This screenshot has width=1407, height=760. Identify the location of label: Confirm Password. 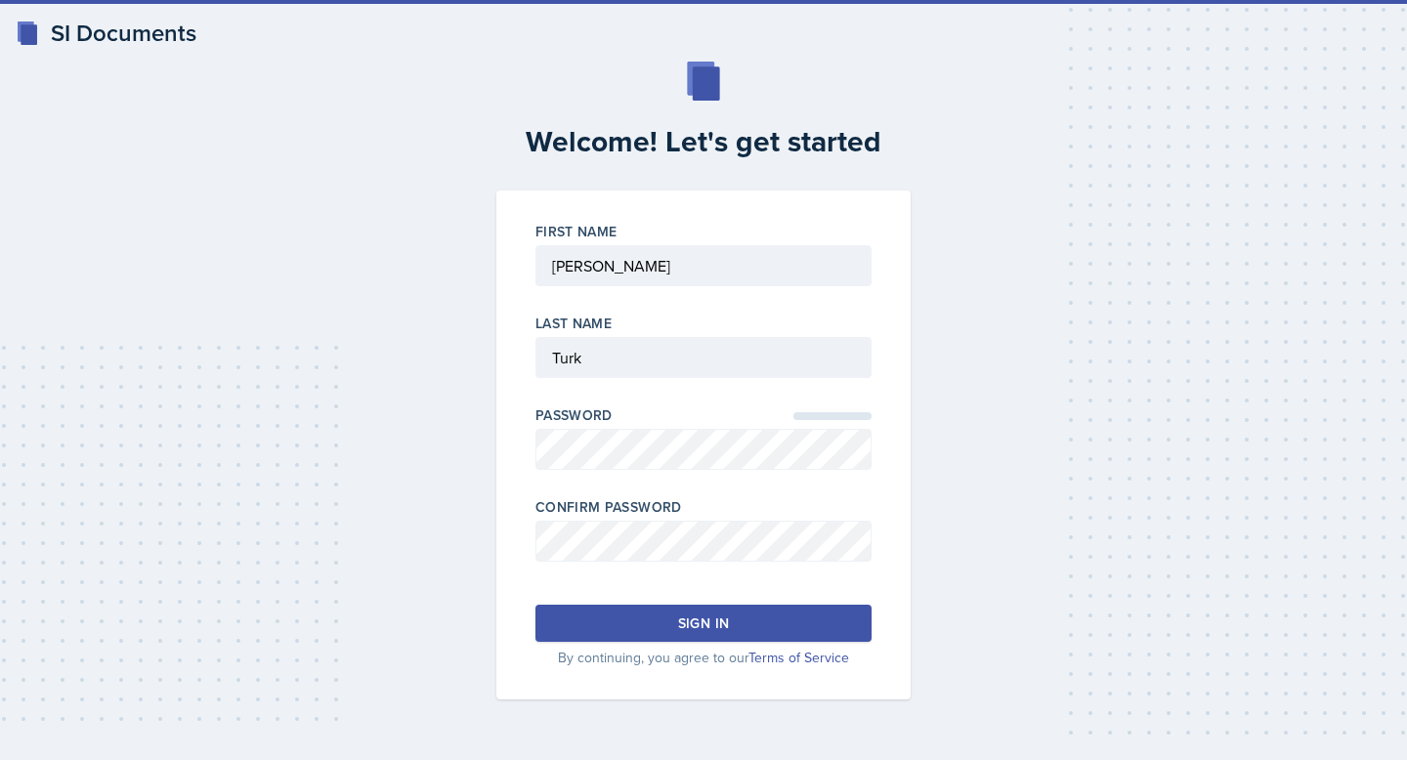
(609, 507).